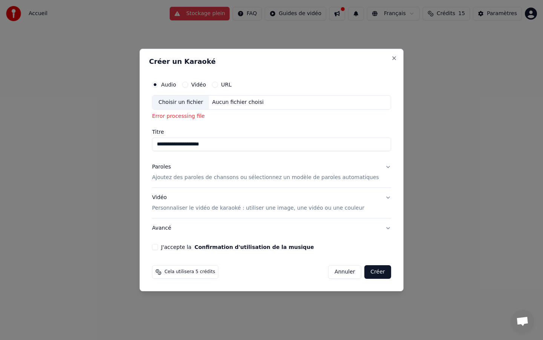 Image resolution: width=543 pixels, height=340 pixels. I want to click on h2: Créer un Karaoké, so click(272, 61).